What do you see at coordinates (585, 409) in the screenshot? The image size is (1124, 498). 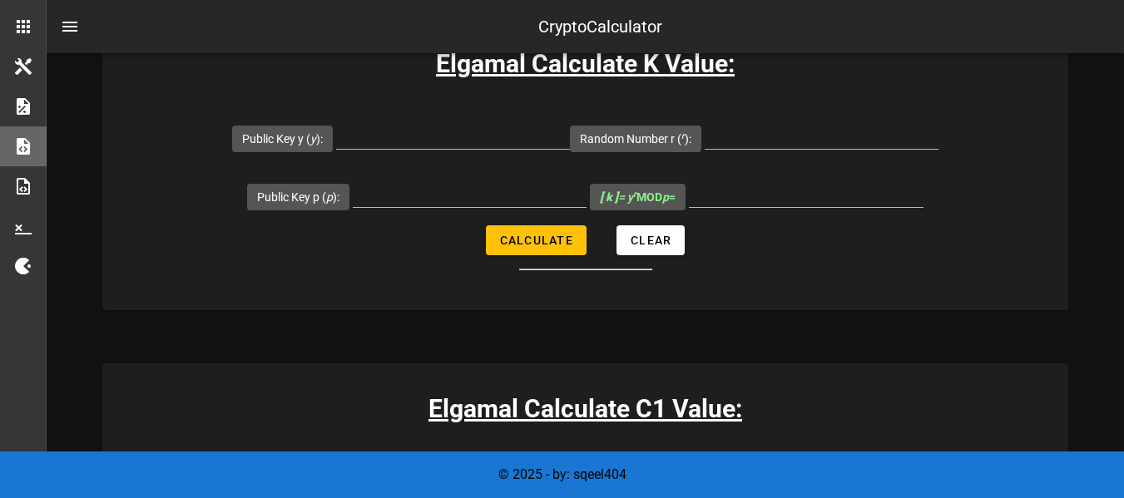 I see `h3: Elgamal Calculate C1 Value:` at bounding box center [585, 409].